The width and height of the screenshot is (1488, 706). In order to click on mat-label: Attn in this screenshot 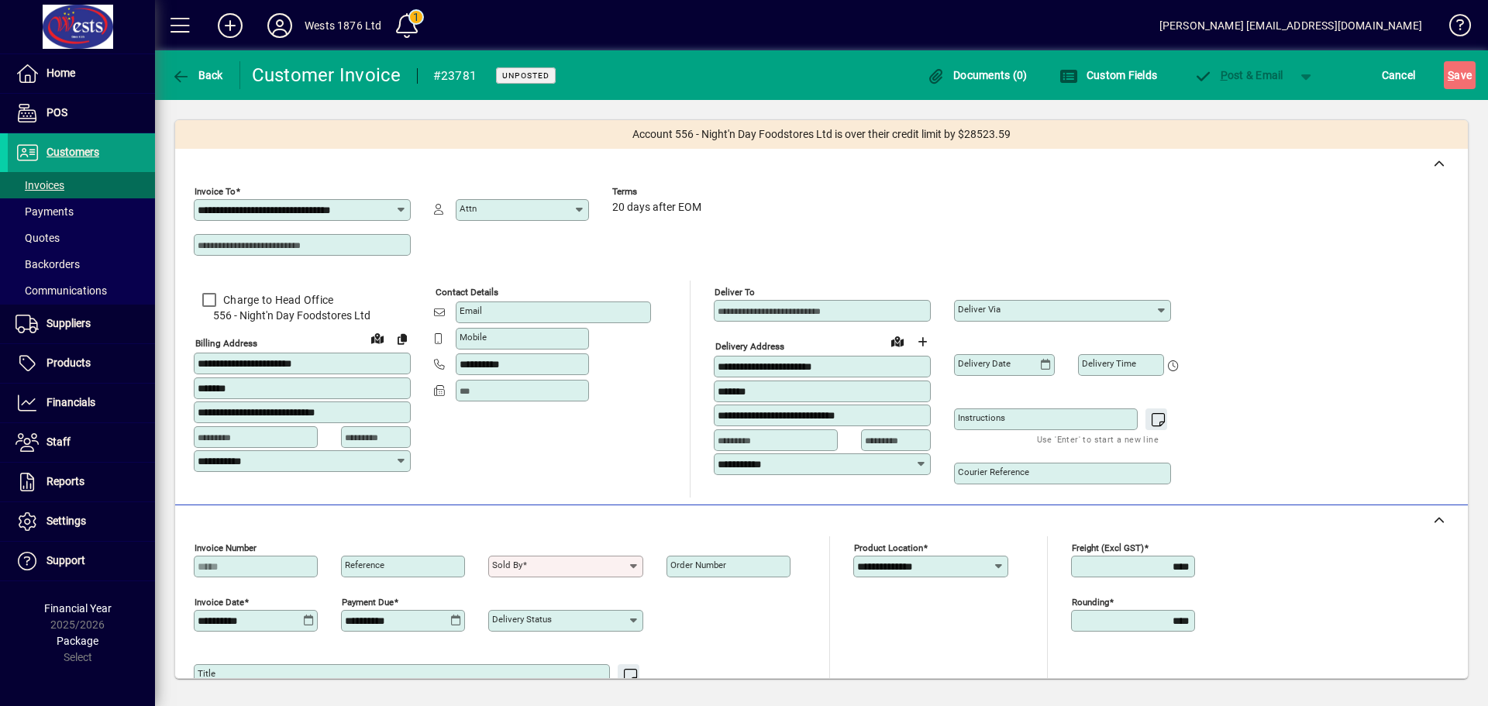, I will do `click(468, 209)`.